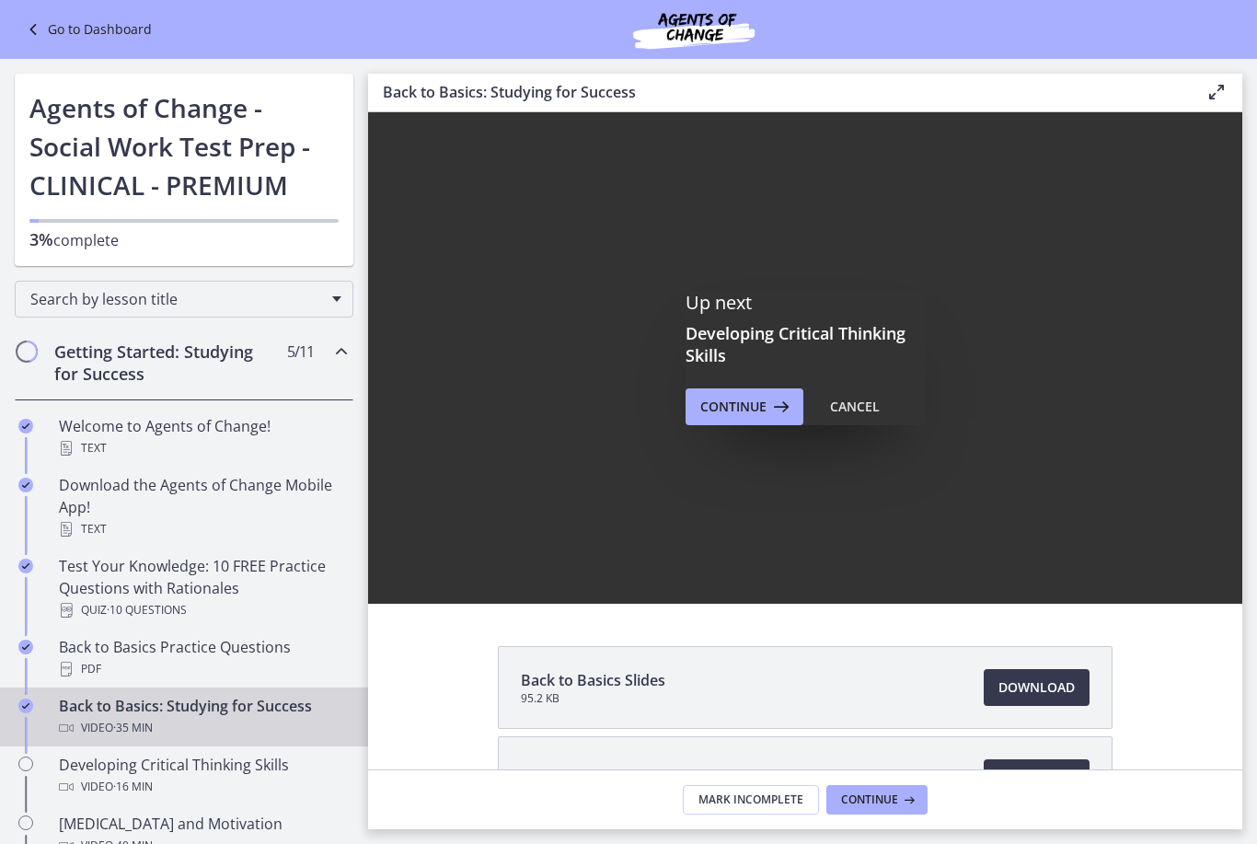 Image resolution: width=1257 pixels, height=844 pixels. Describe the element at coordinates (167, 363) in the screenshot. I see `h2: Getting Started: Studying for Success` at that location.